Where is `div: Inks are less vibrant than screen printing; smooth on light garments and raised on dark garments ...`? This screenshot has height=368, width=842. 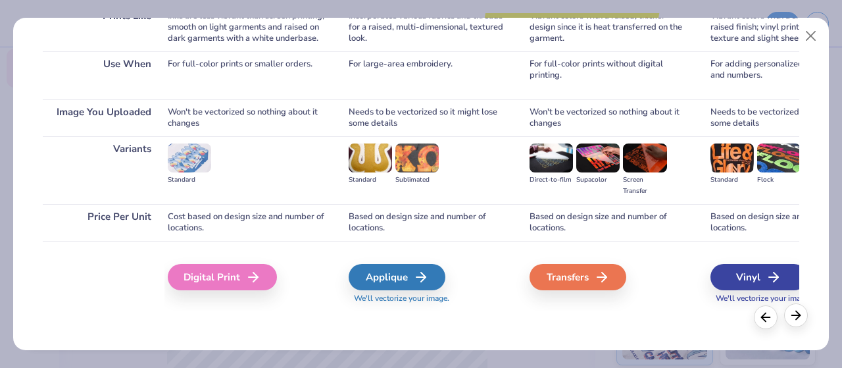 div: Inks are less vibrant than screen printing; smooth on light garments and raised on dark garments ... is located at coordinates (248, 27).